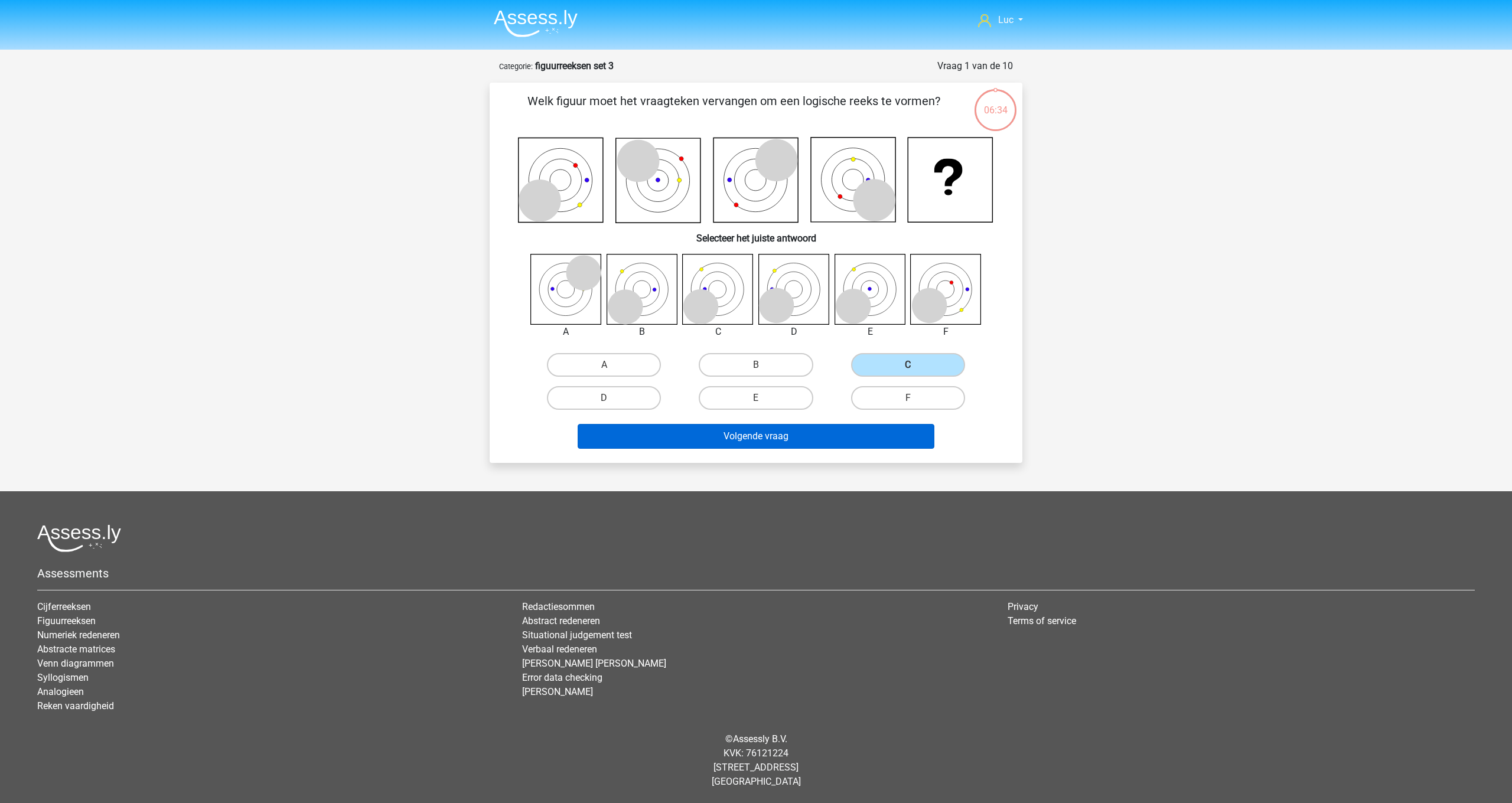  I want to click on a: Reken vaardigheid, so click(76, 705).